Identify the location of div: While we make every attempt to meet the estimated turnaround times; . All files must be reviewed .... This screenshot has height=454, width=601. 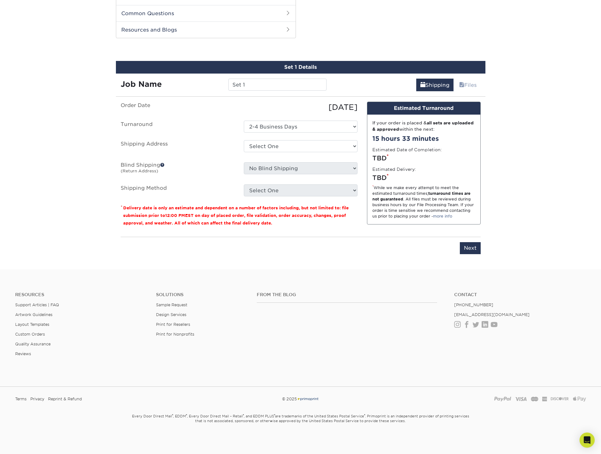
(424, 202).